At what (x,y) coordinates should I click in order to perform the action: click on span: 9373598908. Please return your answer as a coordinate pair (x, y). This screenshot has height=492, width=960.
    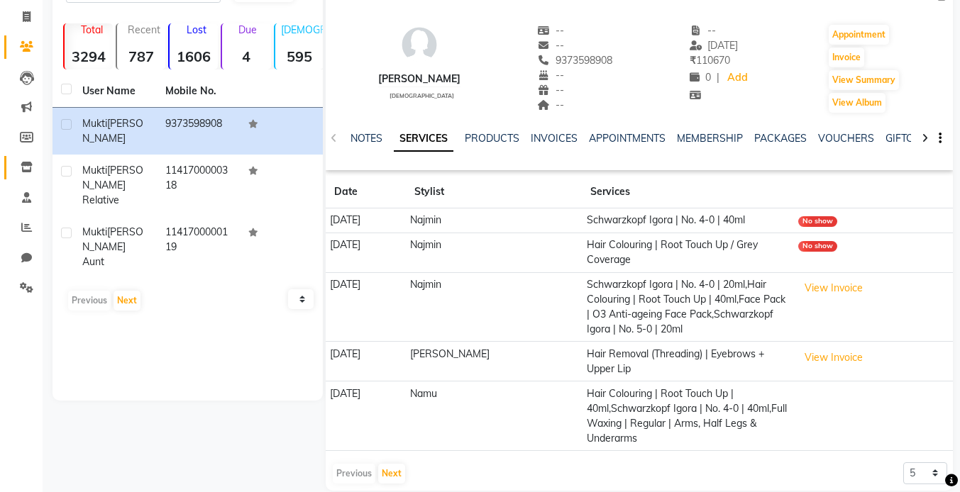
    Looking at the image, I should click on (575, 60).